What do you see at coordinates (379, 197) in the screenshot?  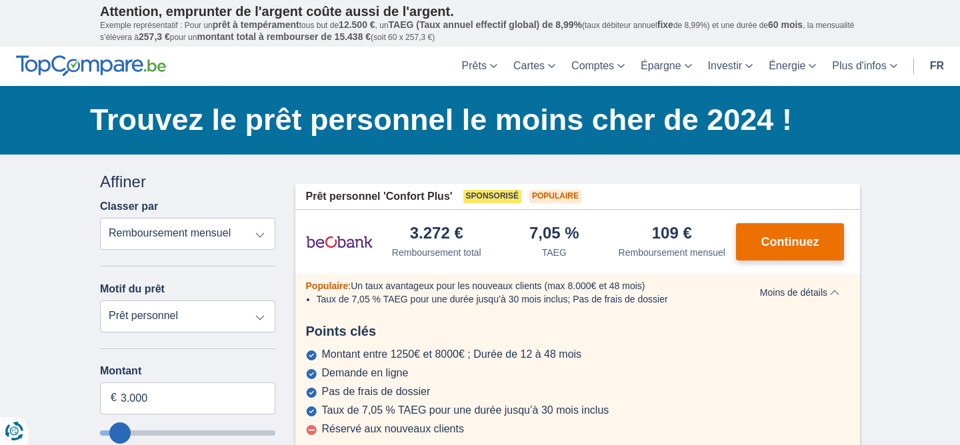 I see `span: Prêt personnel 'Confort Plus'` at bounding box center [379, 197].